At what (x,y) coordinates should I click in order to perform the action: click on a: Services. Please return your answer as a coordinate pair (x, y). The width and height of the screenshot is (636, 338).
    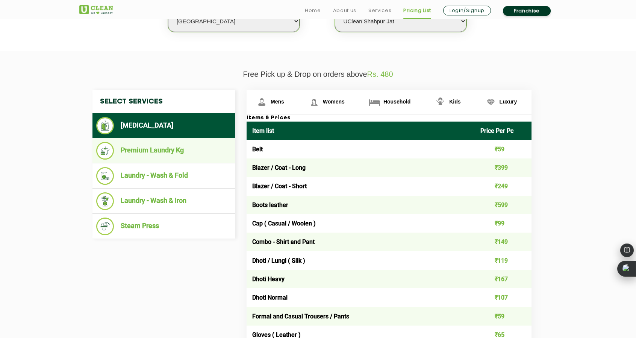
    Looking at the image, I should click on (380, 11).